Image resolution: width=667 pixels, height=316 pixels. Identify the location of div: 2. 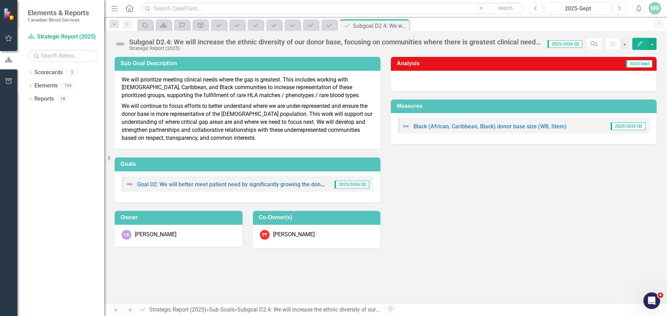
(72, 73).